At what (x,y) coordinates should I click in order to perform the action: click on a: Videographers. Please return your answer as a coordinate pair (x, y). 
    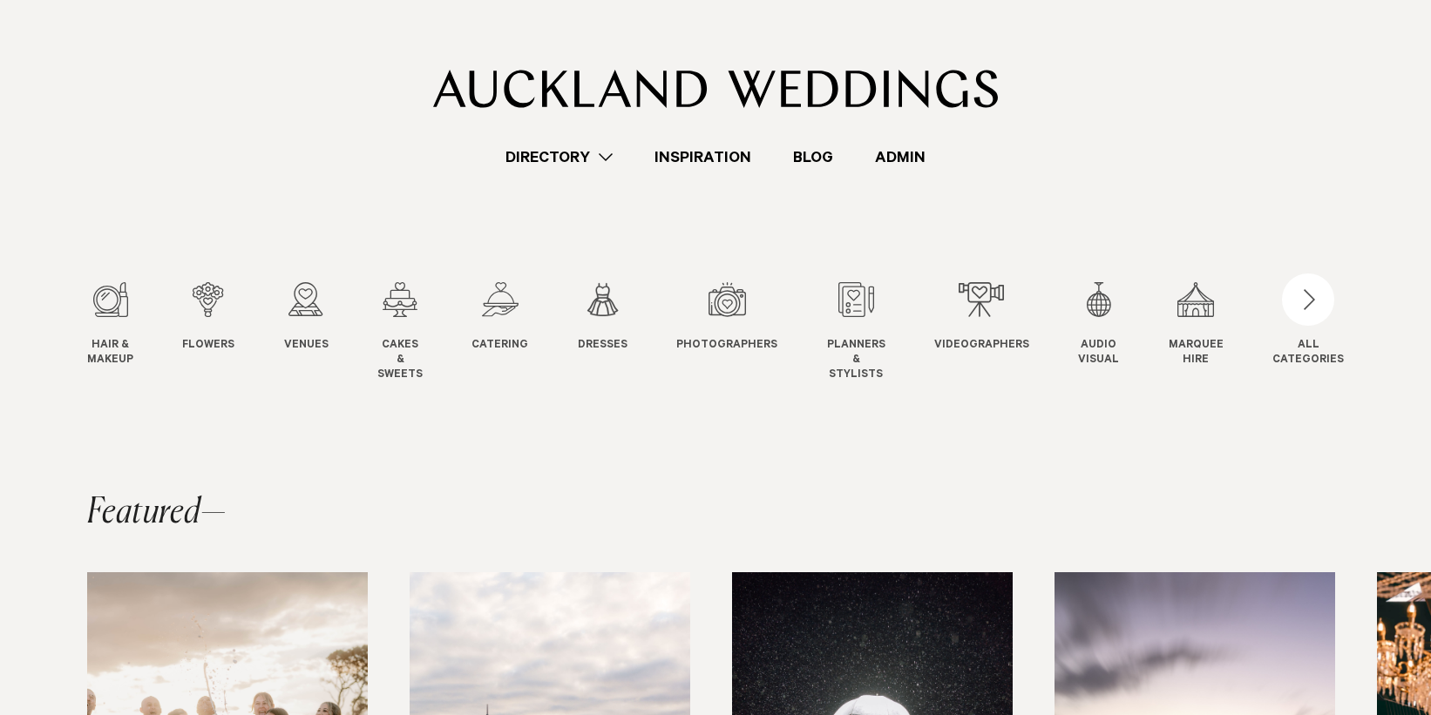
    Looking at the image, I should click on (981, 318).